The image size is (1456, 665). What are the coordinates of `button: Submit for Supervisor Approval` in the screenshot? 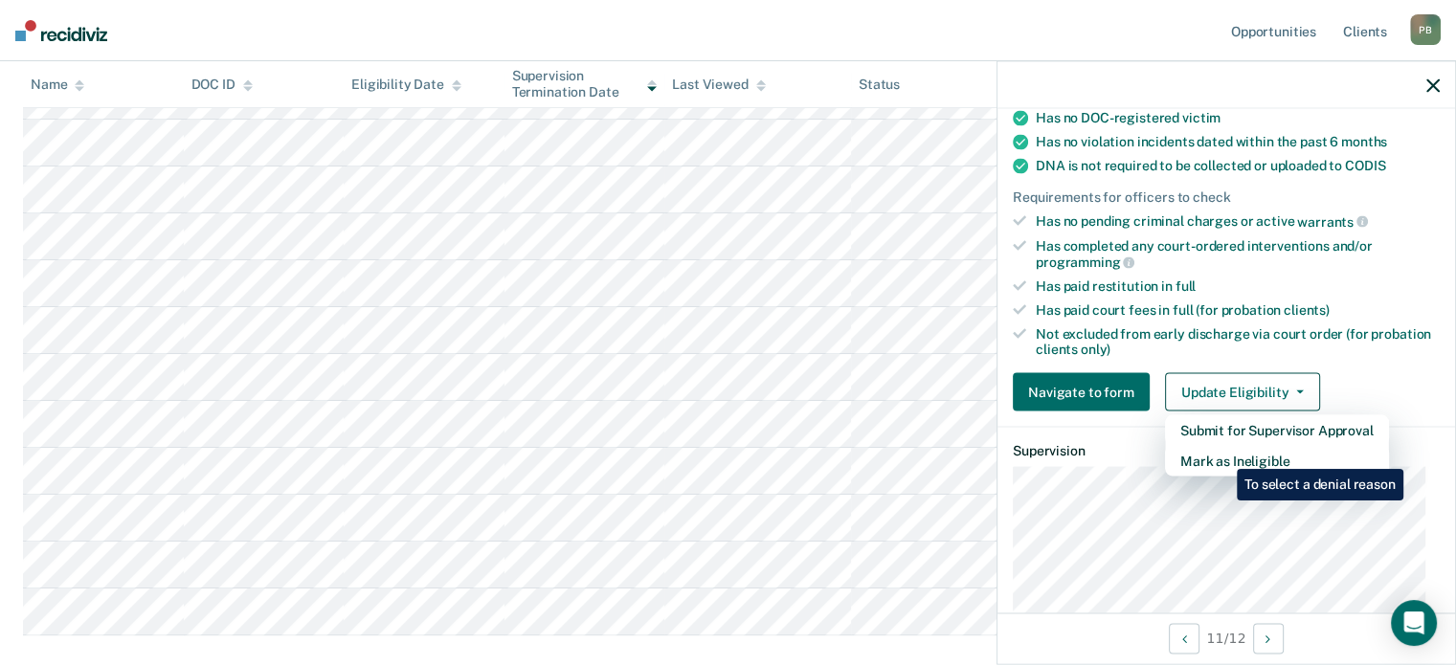 It's located at (1277, 431).